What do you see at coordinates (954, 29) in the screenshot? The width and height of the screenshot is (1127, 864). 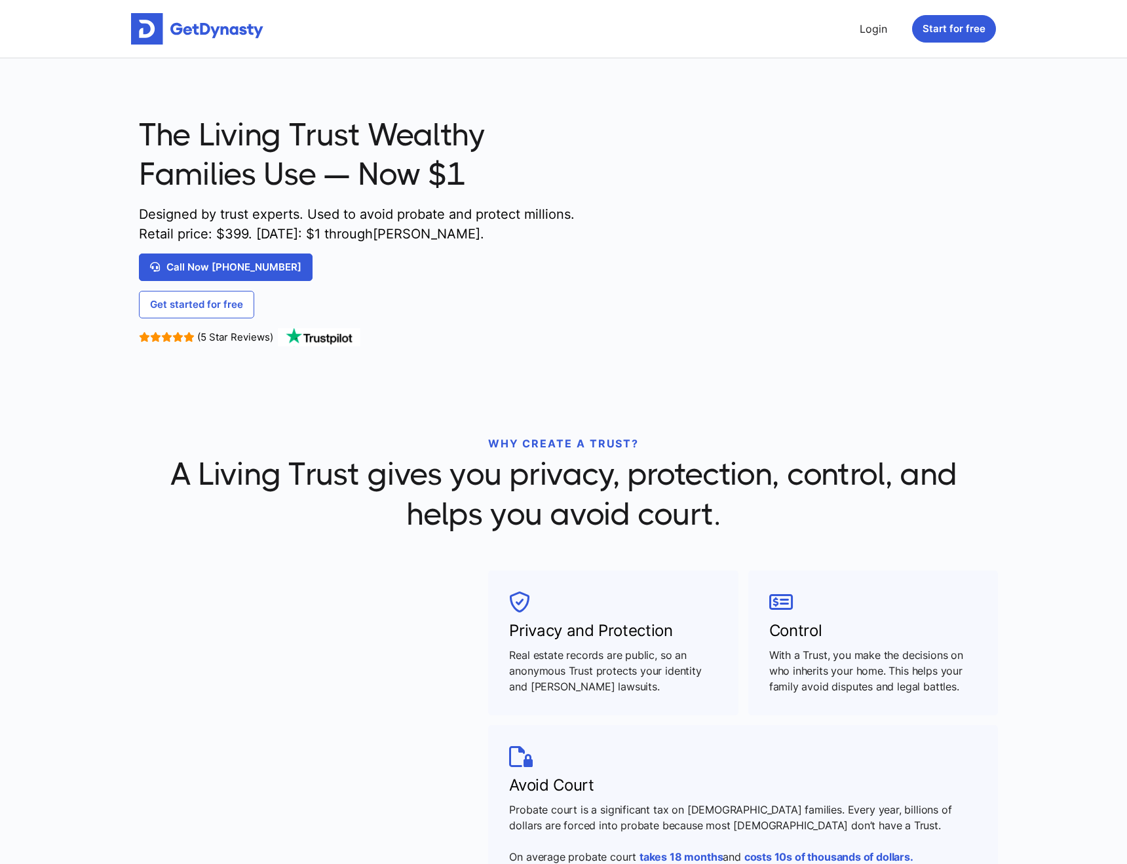 I see `button: Start for free` at bounding box center [954, 29].